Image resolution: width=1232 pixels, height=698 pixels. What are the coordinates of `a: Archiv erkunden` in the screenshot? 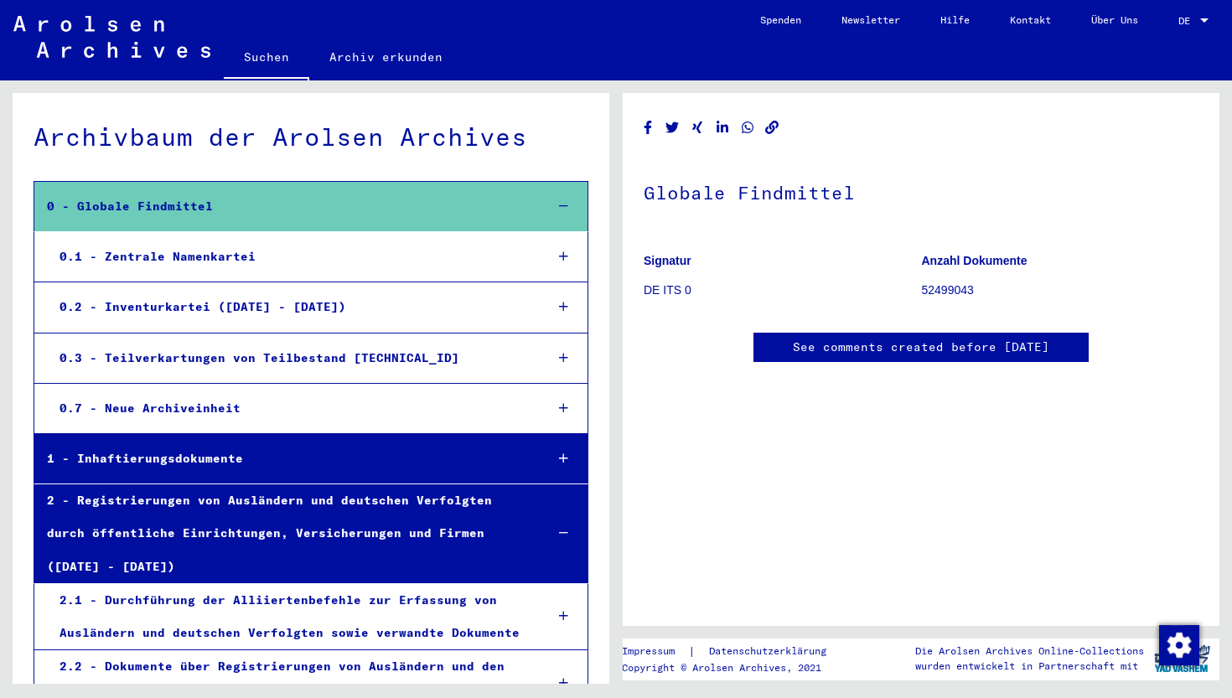 It's located at (386, 57).